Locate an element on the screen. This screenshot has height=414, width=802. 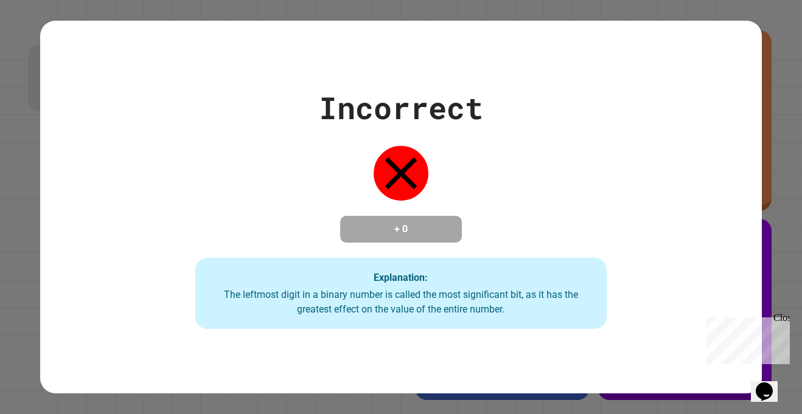
h4: + 0 is located at coordinates (401, 229).